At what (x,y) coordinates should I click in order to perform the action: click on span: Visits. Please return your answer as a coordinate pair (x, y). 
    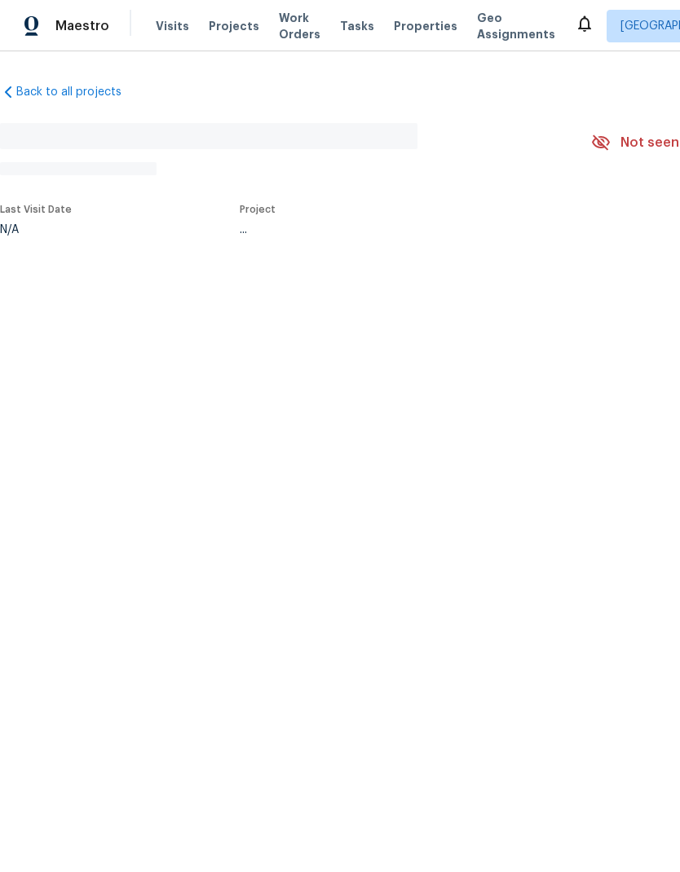
    Looking at the image, I should click on (172, 26).